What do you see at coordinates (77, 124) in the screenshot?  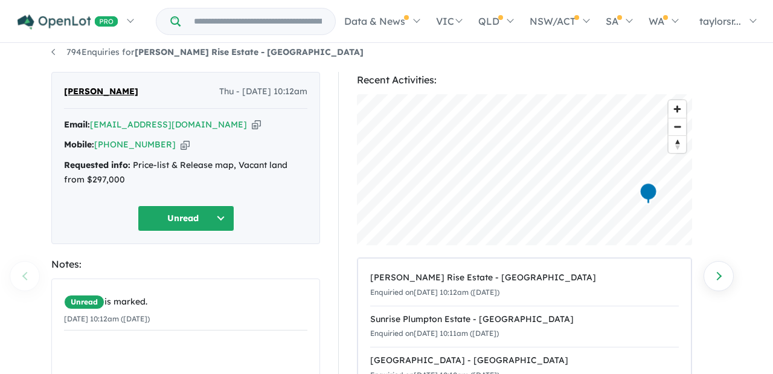 I see `strong: Email:` at bounding box center [77, 124].